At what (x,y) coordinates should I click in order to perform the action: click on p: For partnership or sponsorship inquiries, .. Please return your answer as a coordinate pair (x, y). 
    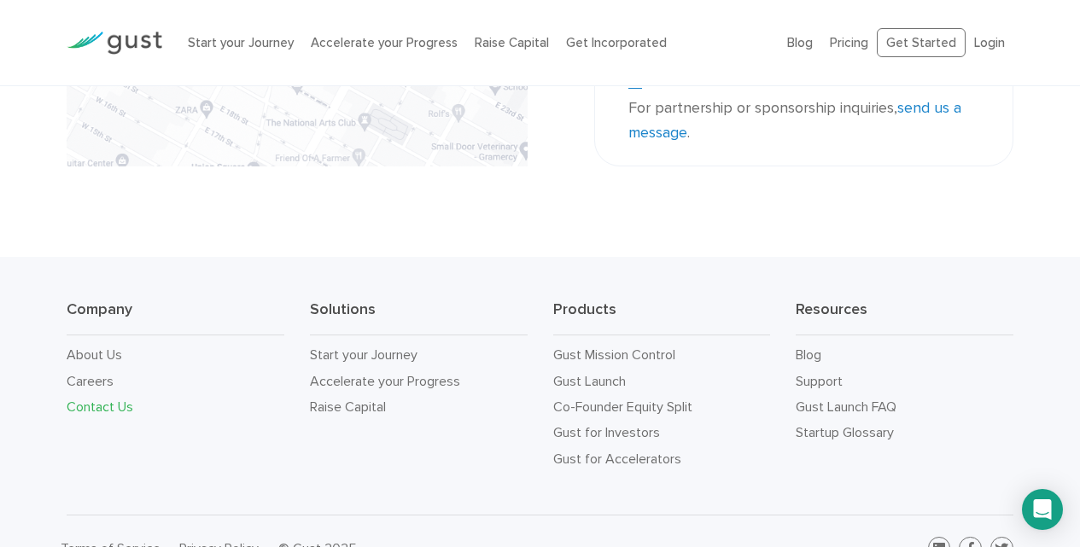
    Looking at the image, I should click on (803, 121).